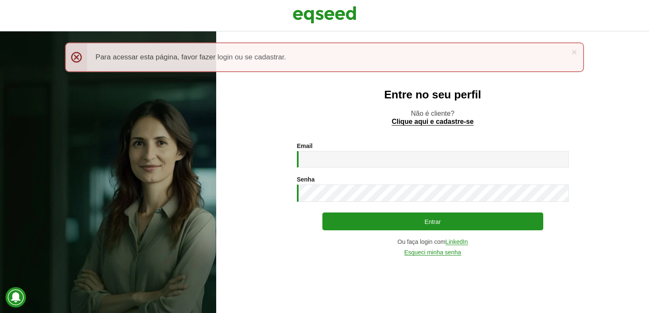  I want to click on button: Entrar, so click(432, 222).